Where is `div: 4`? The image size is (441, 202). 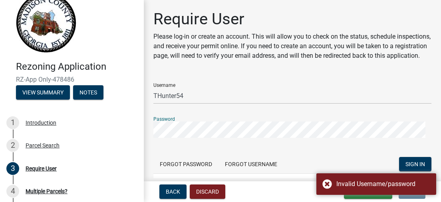
div: 4 is located at coordinates (13, 192).